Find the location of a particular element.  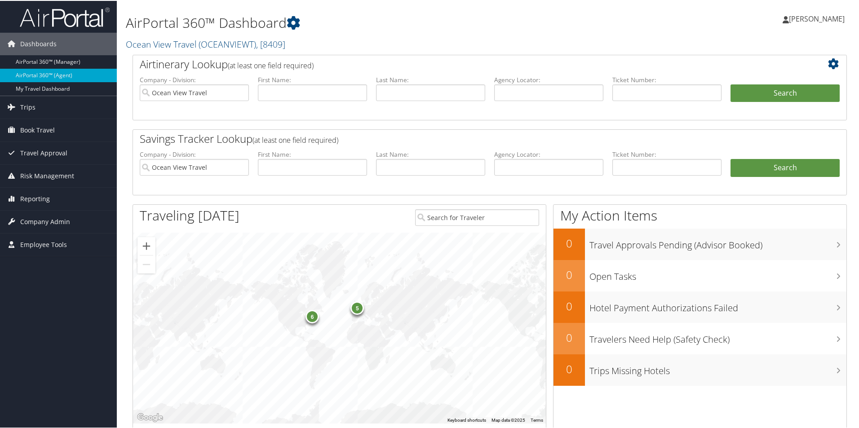

a: 0Hotel Payment Authorizations Failed is located at coordinates (700, 306).